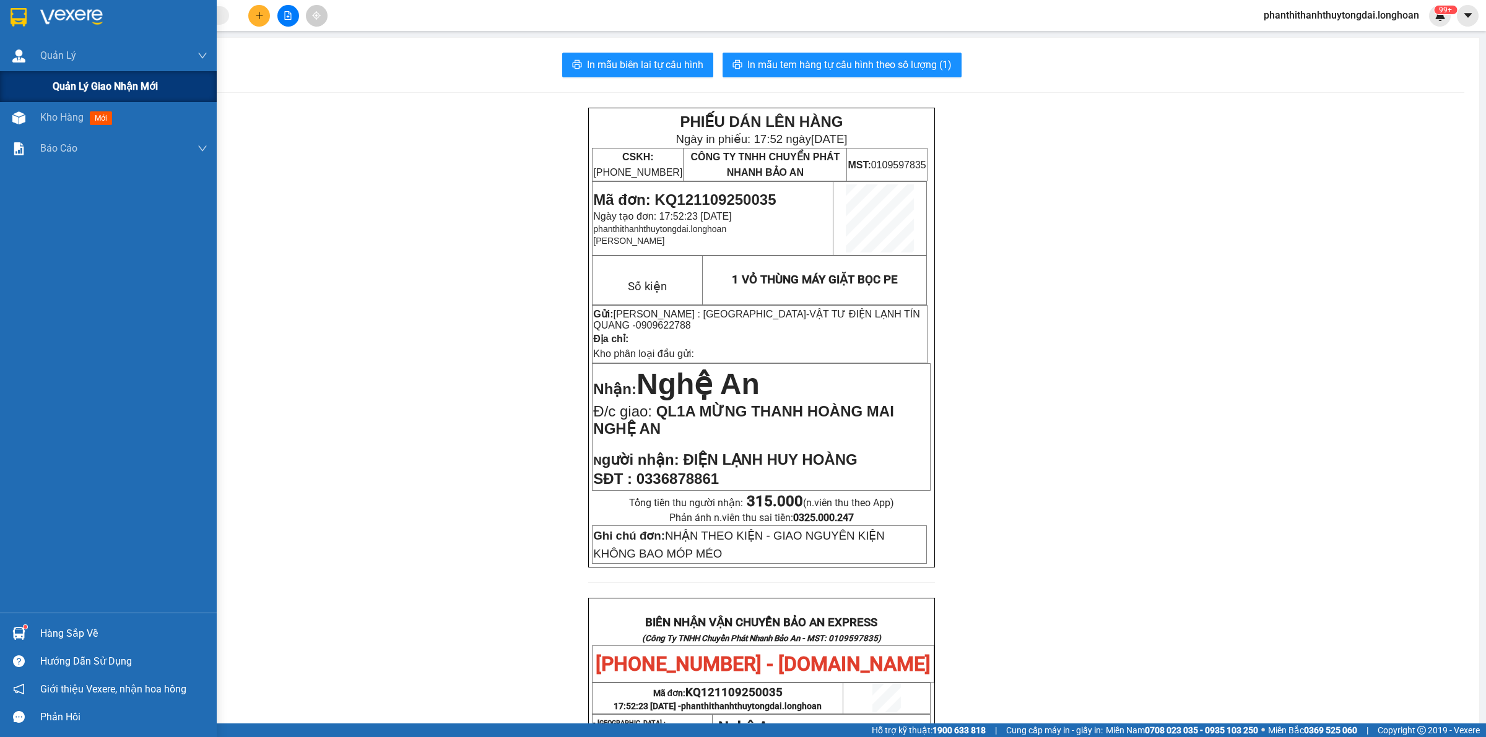  What do you see at coordinates (603, 314) in the screenshot?
I see `strong: Gửi:` at bounding box center [603, 314].